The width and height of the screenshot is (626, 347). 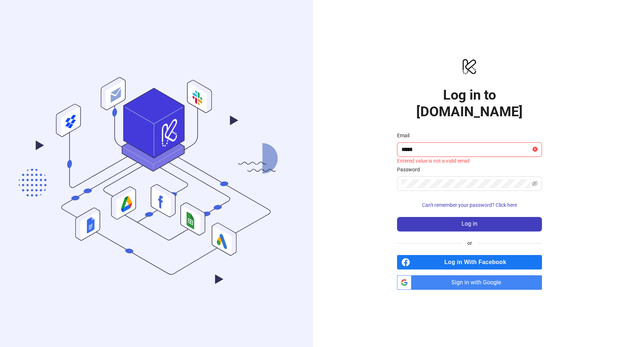 What do you see at coordinates (406, 136) in the screenshot?
I see `label: Email` at bounding box center [406, 136].